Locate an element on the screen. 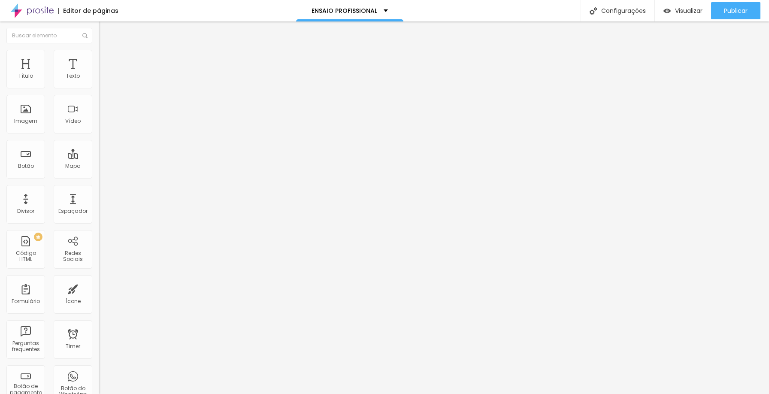 This screenshot has height=394, width=769. button: Publicar is located at coordinates (735, 11).